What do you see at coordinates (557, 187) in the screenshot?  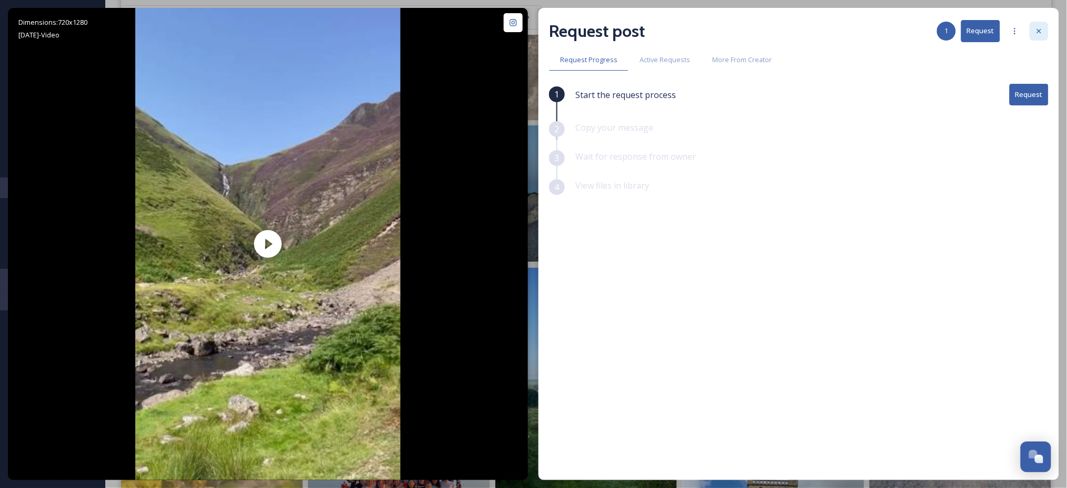 I see `span: 4` at bounding box center [557, 187].